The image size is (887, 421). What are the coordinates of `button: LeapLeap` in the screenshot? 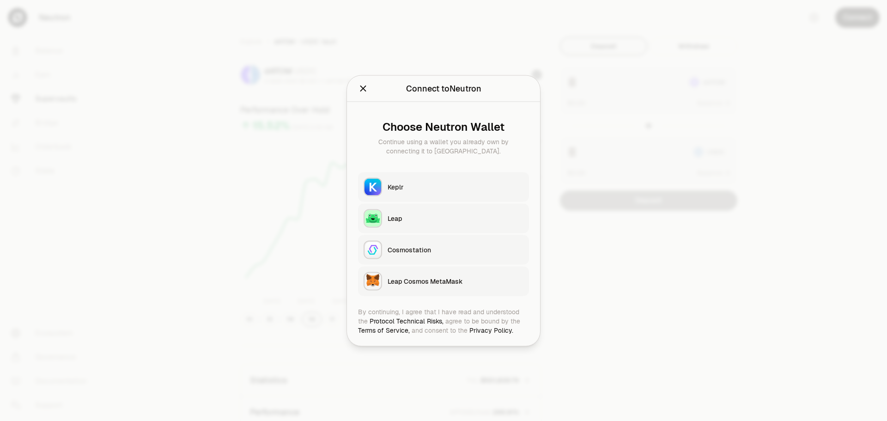 It's located at (444, 218).